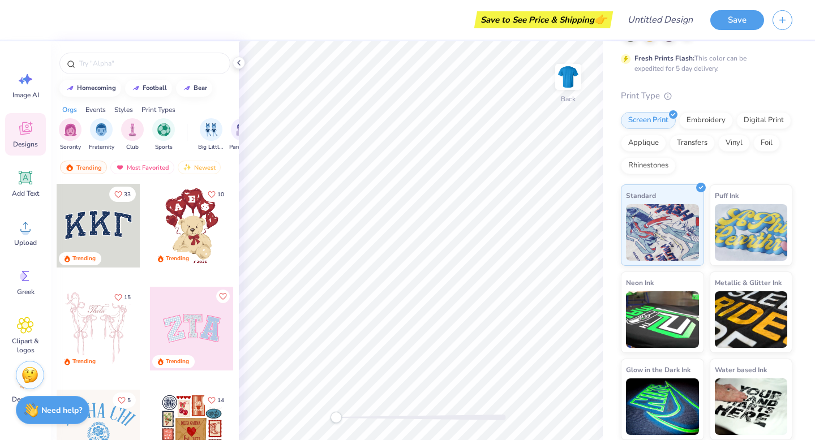  I want to click on img: Parent's Weekend Image, so click(242, 130).